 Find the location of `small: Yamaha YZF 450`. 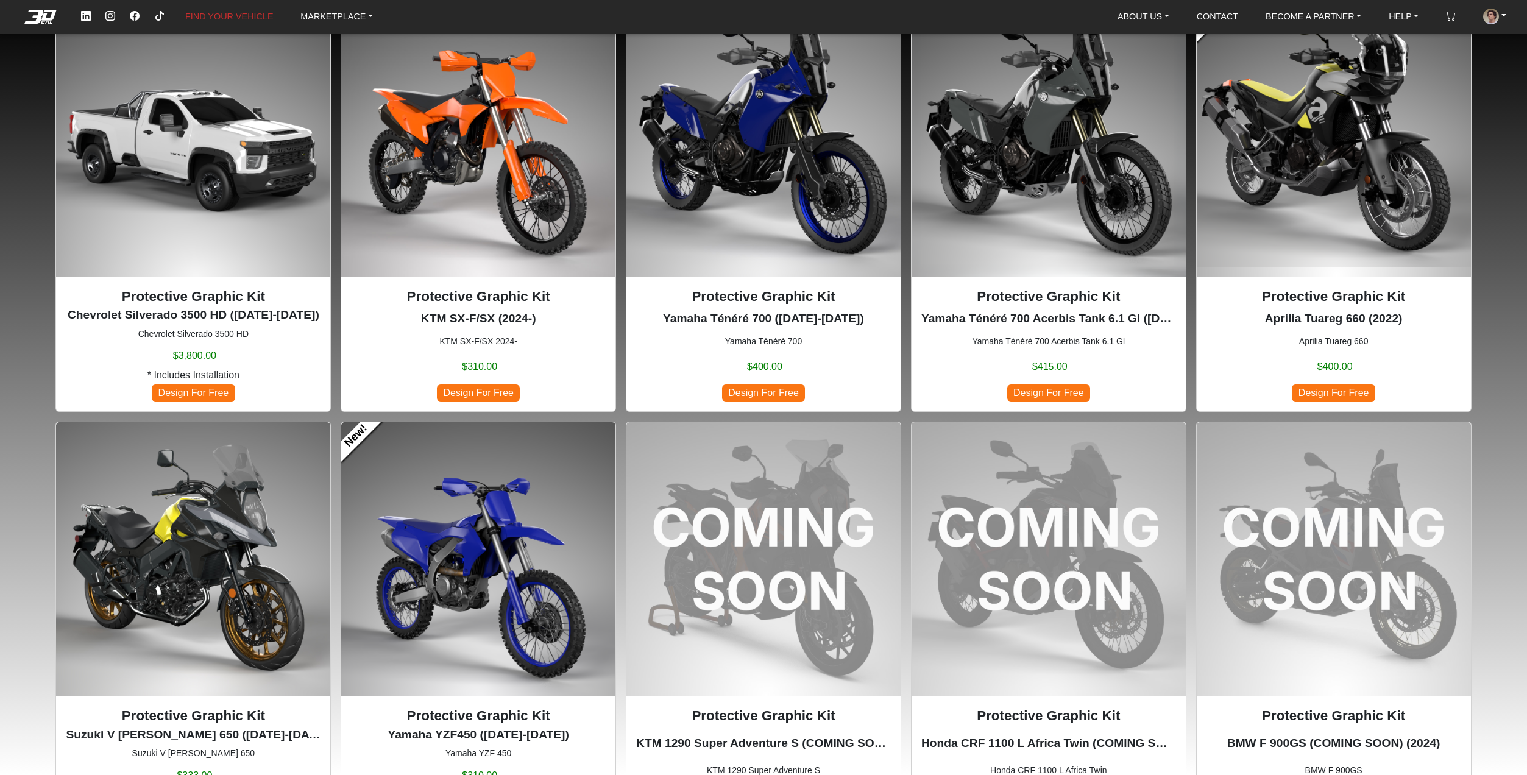

small: Yamaha YZF 450 is located at coordinates (478, 753).